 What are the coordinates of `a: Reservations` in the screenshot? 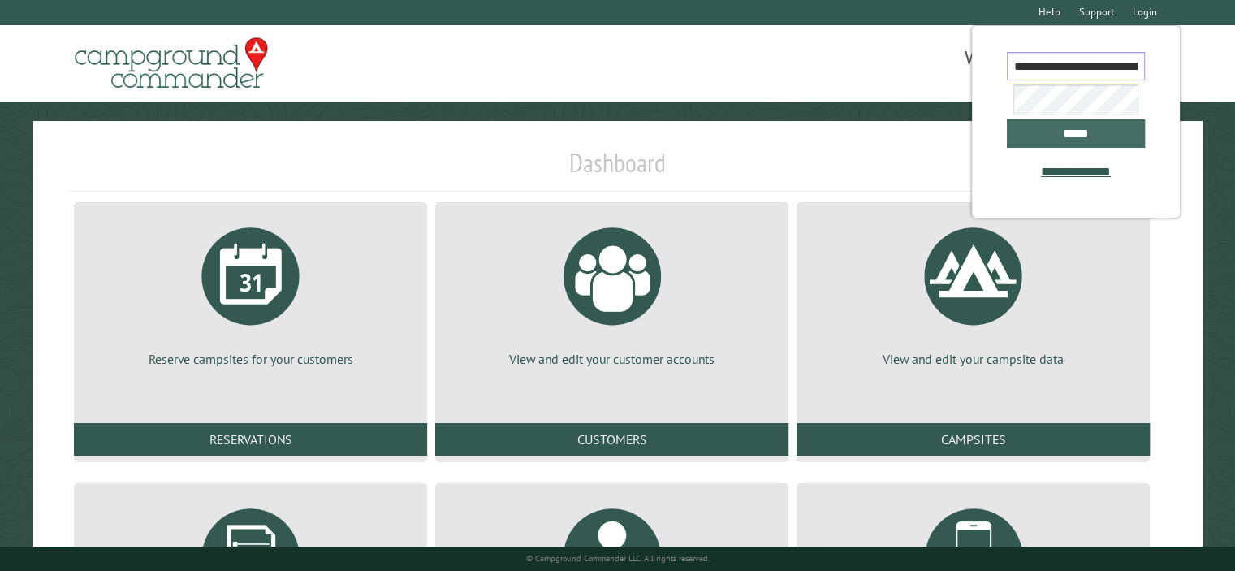 It's located at (250, 439).